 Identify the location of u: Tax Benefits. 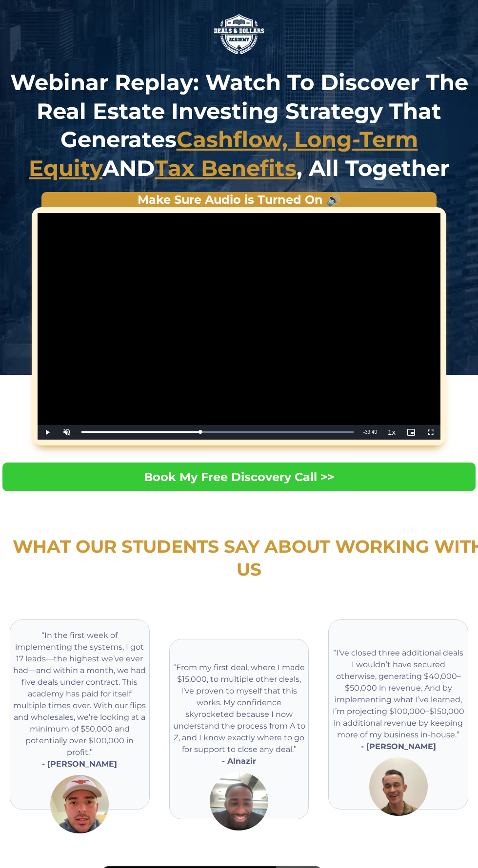
(225, 168).